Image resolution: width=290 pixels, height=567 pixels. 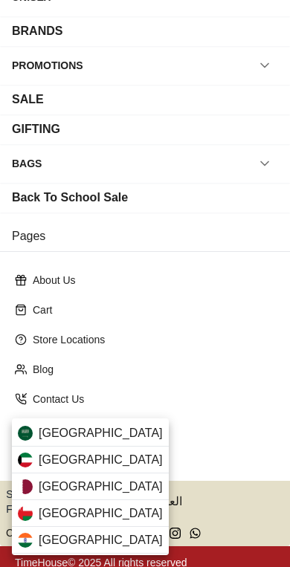 I want to click on img: Kuwait, so click(x=25, y=460).